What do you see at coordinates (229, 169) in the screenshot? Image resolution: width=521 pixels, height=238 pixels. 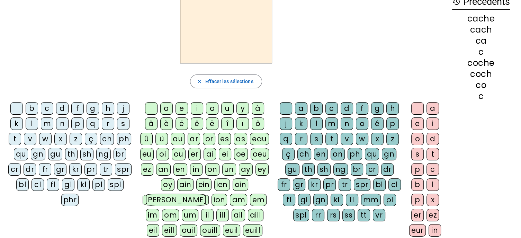 I see `div: un` at bounding box center [229, 169].